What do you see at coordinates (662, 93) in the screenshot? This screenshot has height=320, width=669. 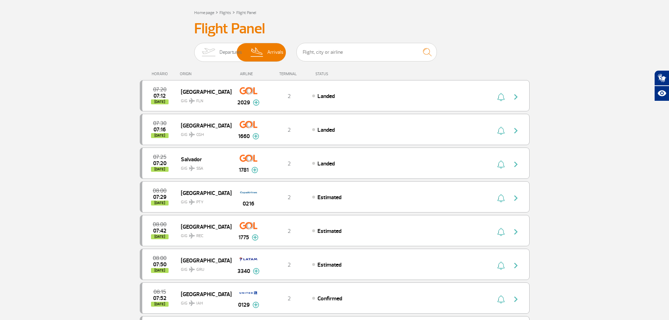 I see `button: Abrir recursos assistivos.` at bounding box center [662, 93].